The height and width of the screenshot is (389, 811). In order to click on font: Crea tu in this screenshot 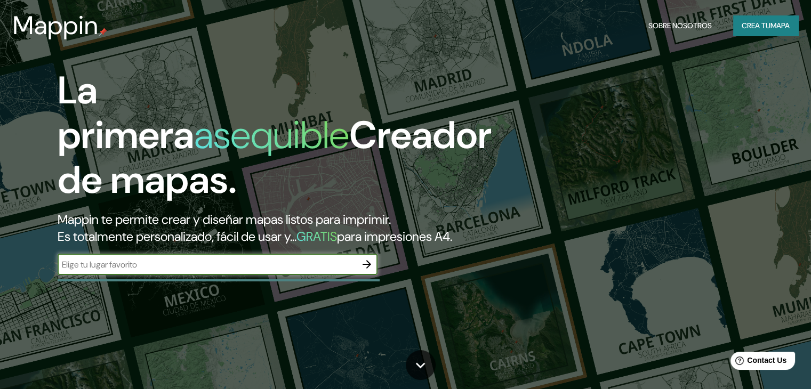, I will do `click(756, 26)`.